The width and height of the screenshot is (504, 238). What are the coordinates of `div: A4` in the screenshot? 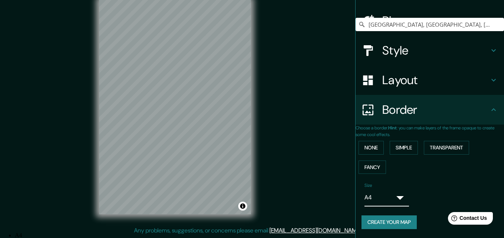 It's located at (378, 198).